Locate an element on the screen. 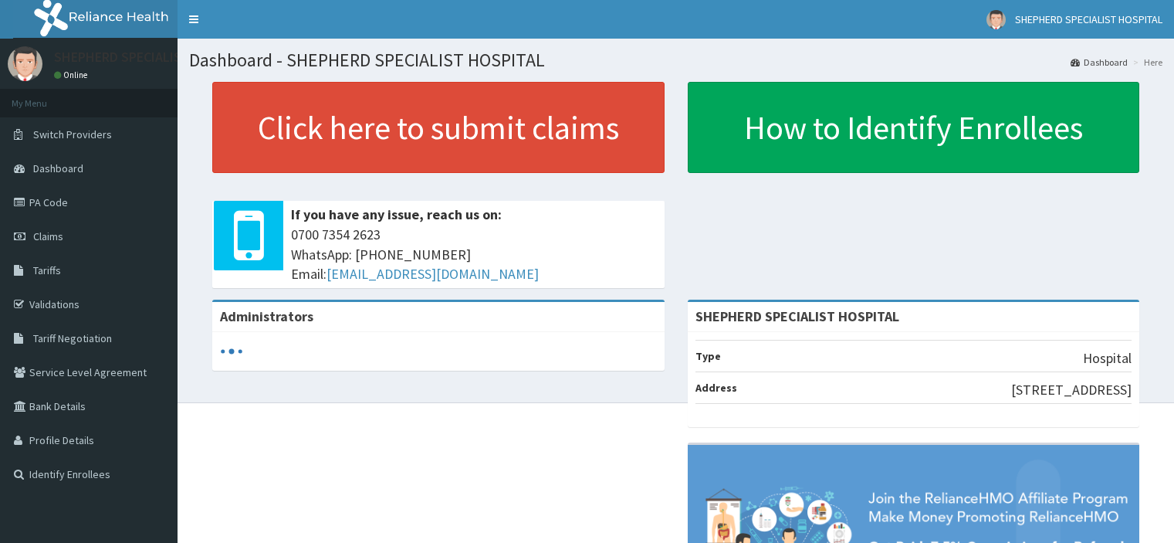  b: Address is located at coordinates (716, 388).